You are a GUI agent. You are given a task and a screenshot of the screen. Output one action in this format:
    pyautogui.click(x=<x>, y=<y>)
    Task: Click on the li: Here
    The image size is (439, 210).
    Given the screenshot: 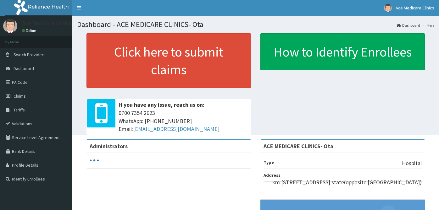 What is the action you would take?
    pyautogui.click(x=427, y=25)
    